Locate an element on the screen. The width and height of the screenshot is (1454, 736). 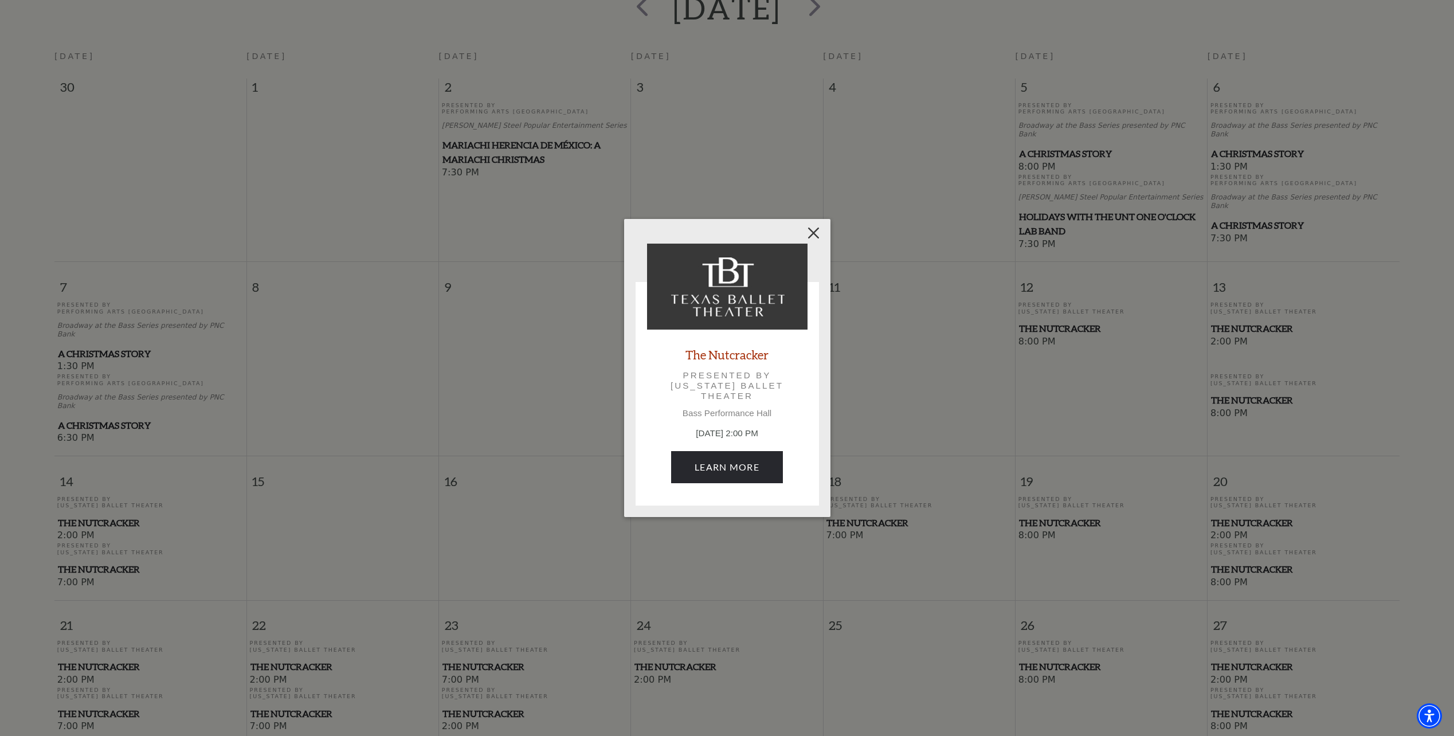
a: December 20, 2:00 PM Learn More is located at coordinates (727, 467).